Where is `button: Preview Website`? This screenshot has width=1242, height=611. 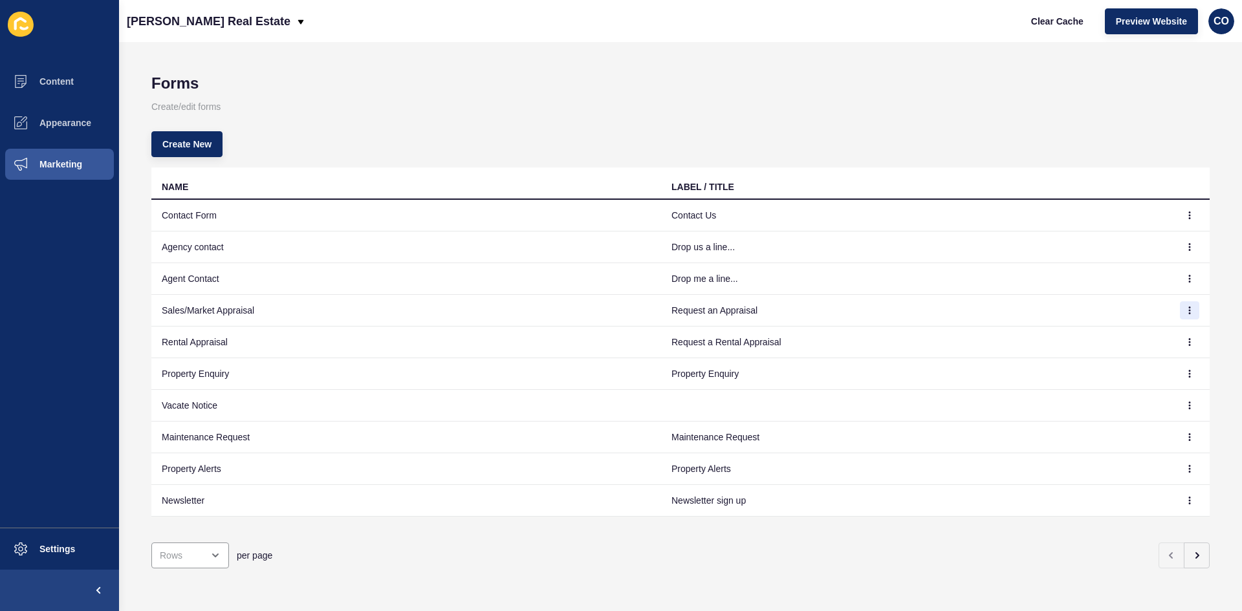
button: Preview Website is located at coordinates (1151, 21).